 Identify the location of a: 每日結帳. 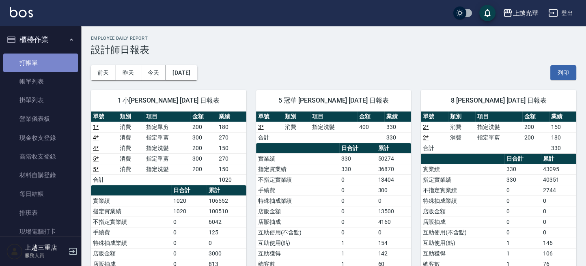
(41, 194).